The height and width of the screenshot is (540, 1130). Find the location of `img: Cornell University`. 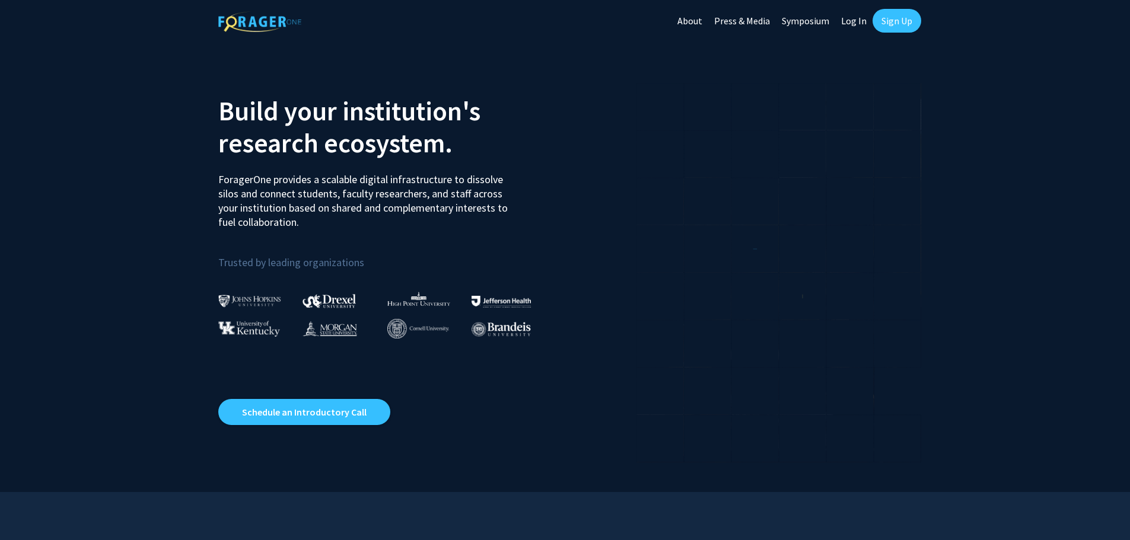

img: Cornell University is located at coordinates (418, 329).